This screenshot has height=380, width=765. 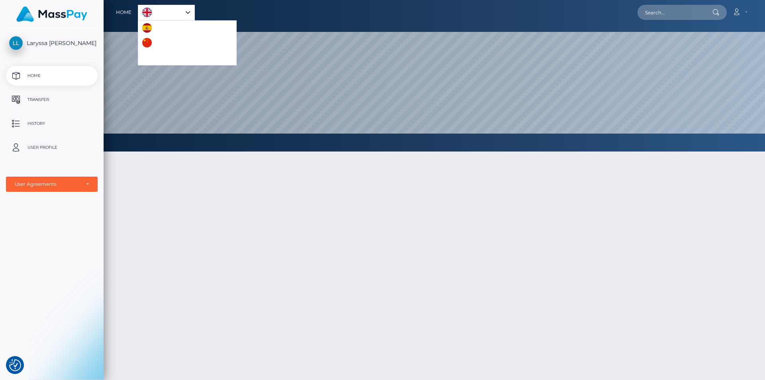 What do you see at coordinates (52, 123) in the screenshot?
I see `a: History` at bounding box center [52, 123].